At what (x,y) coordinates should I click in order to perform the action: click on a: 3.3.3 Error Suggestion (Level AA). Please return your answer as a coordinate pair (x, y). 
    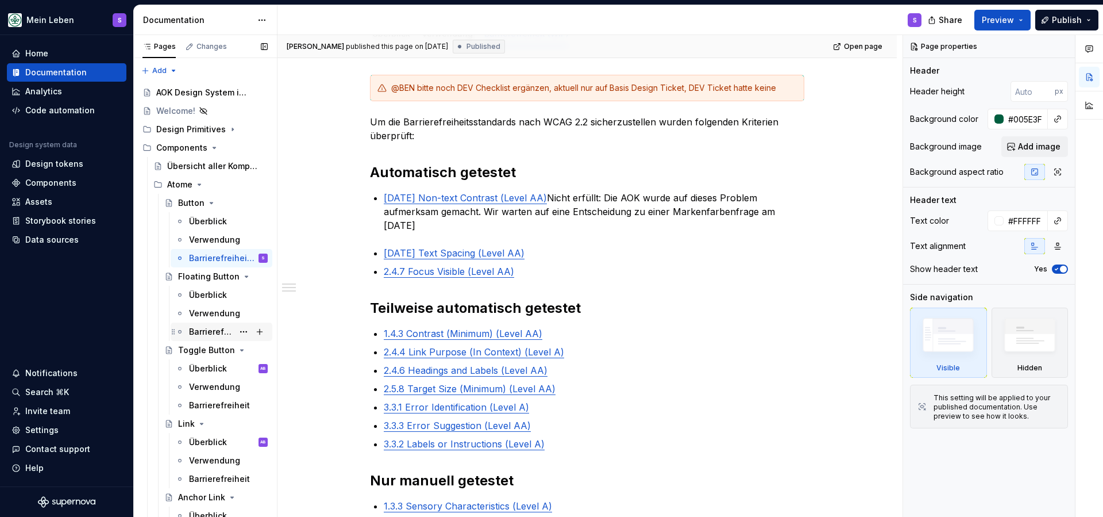
    Looking at the image, I should click on (457, 425).